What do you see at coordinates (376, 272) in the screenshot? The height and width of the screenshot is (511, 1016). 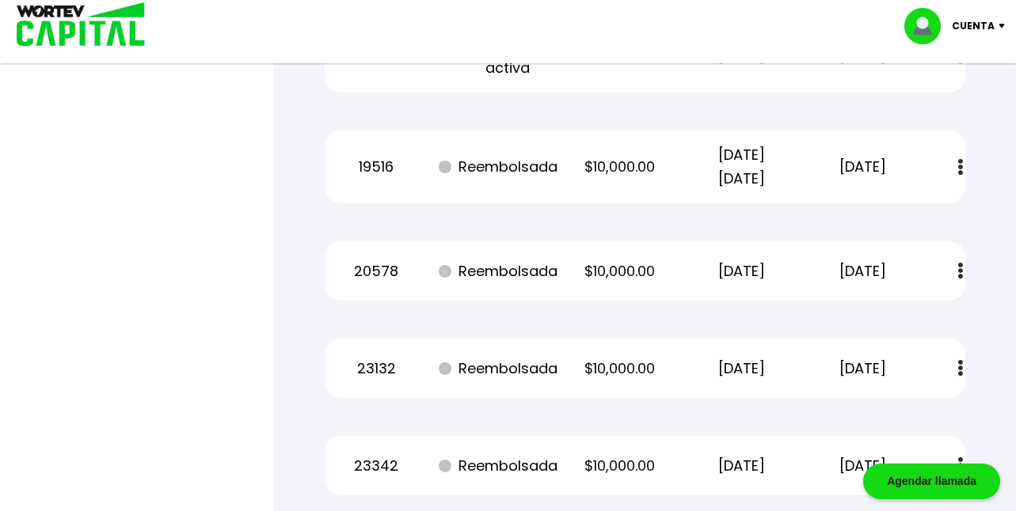 I see `p: 20578` at bounding box center [376, 272].